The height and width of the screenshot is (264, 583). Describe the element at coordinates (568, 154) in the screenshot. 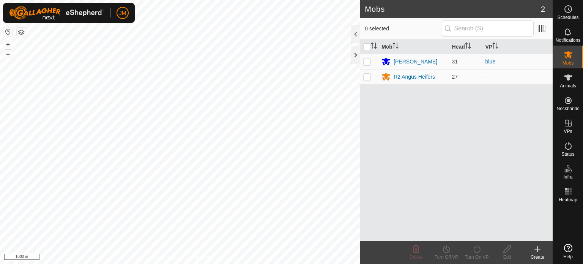

I see `span: Status` at that location.